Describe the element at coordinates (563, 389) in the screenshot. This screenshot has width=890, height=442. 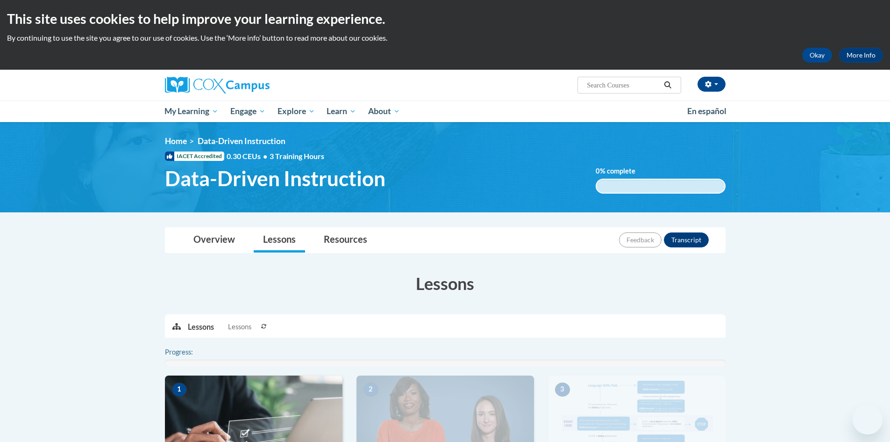
I see `span: 3` at that location.